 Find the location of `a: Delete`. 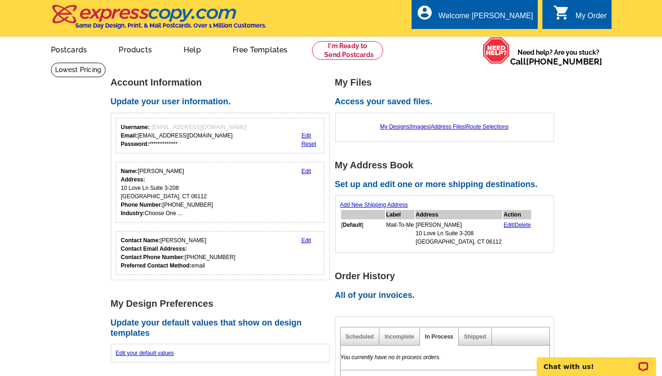

a: Delete is located at coordinates (523, 225).